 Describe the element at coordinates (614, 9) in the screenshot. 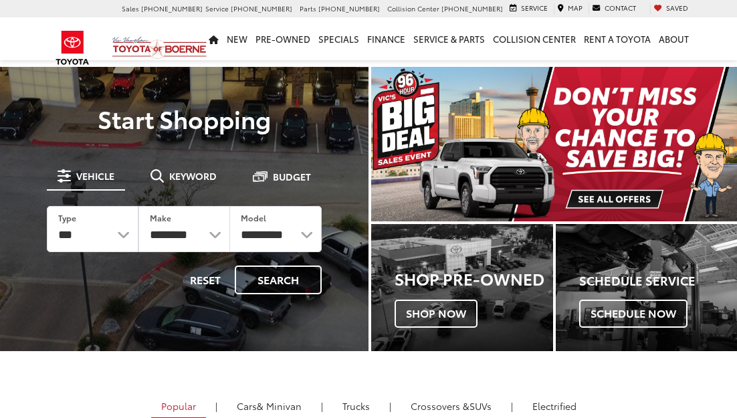

I see `a: Contact` at that location.